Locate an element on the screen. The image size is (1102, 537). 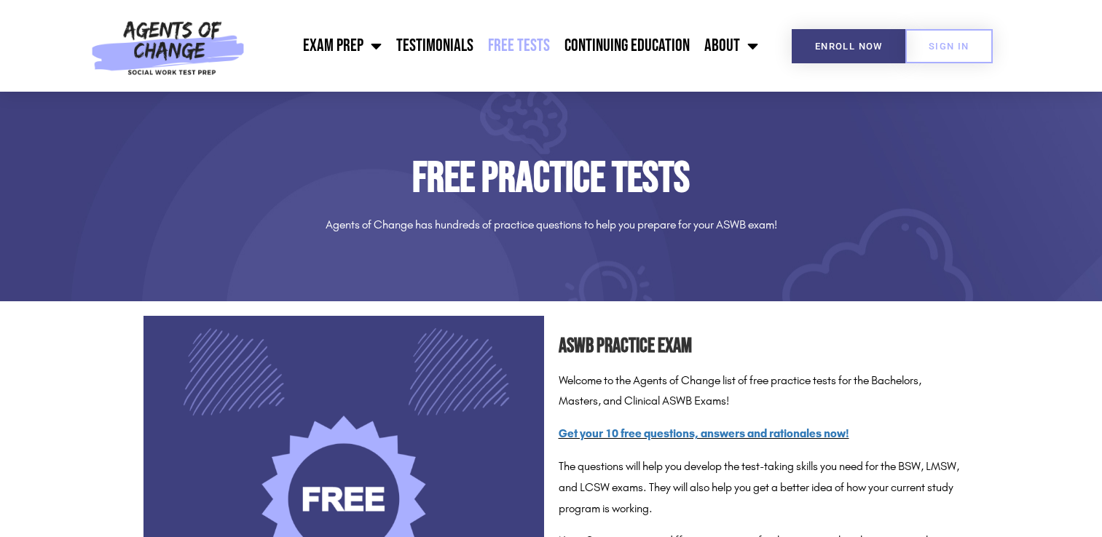
span: Enroll Now is located at coordinates (848, 46).